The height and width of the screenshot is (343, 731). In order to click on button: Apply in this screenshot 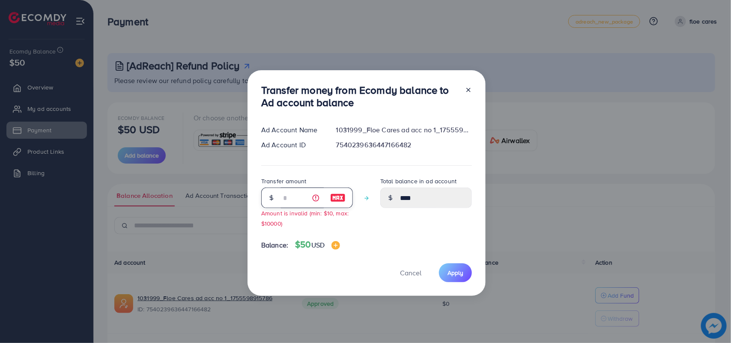, I will do `click(455, 272)`.